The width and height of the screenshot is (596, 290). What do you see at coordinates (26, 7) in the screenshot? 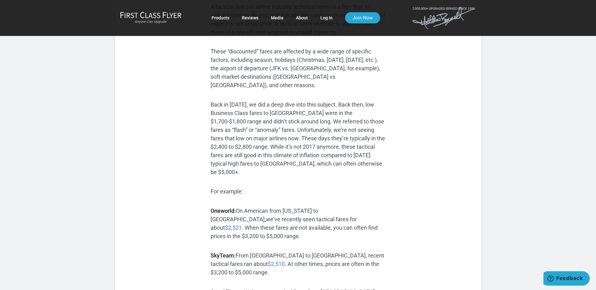
I see `span: Feedback` at bounding box center [26, 7].